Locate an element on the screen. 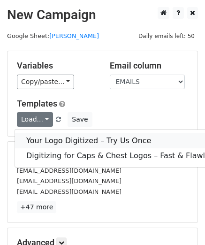 Image resolution: width=205 pixels, height=245 pixels. a: +47 more is located at coordinates (37, 207).